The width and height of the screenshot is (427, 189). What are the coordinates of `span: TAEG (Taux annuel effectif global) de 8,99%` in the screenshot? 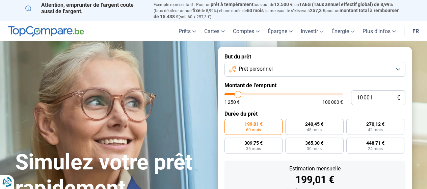 It's located at (346, 4).